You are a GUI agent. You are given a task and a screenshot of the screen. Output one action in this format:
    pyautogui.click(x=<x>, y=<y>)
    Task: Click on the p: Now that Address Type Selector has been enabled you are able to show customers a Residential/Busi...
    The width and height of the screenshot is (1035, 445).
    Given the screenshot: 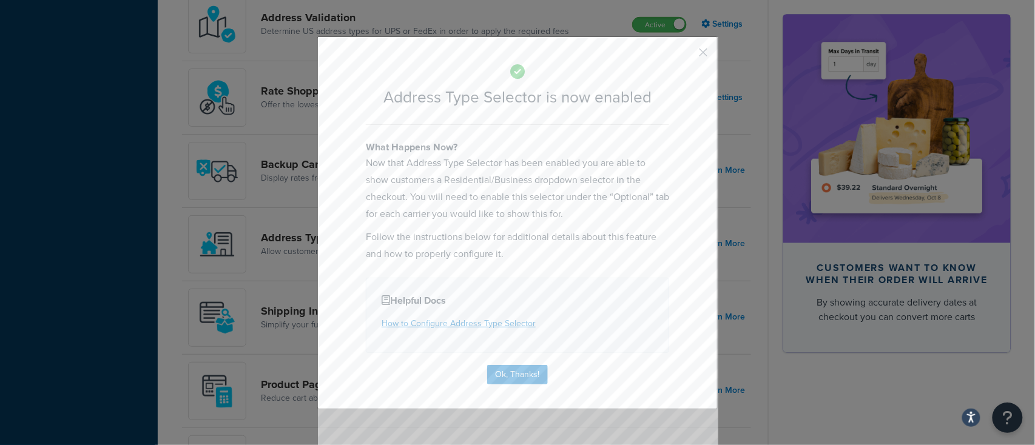 What is the action you would take?
    pyautogui.click(x=518, y=189)
    